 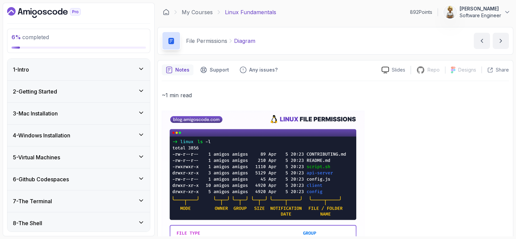 I want to click on button: 6-Github Codespaces, so click(x=79, y=179).